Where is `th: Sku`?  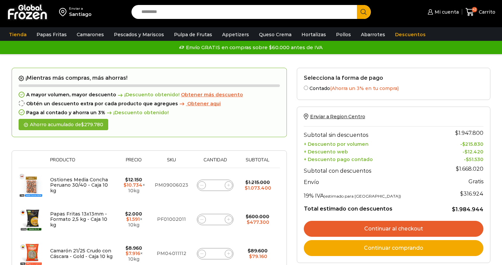
th: Sku is located at coordinates (171, 162).